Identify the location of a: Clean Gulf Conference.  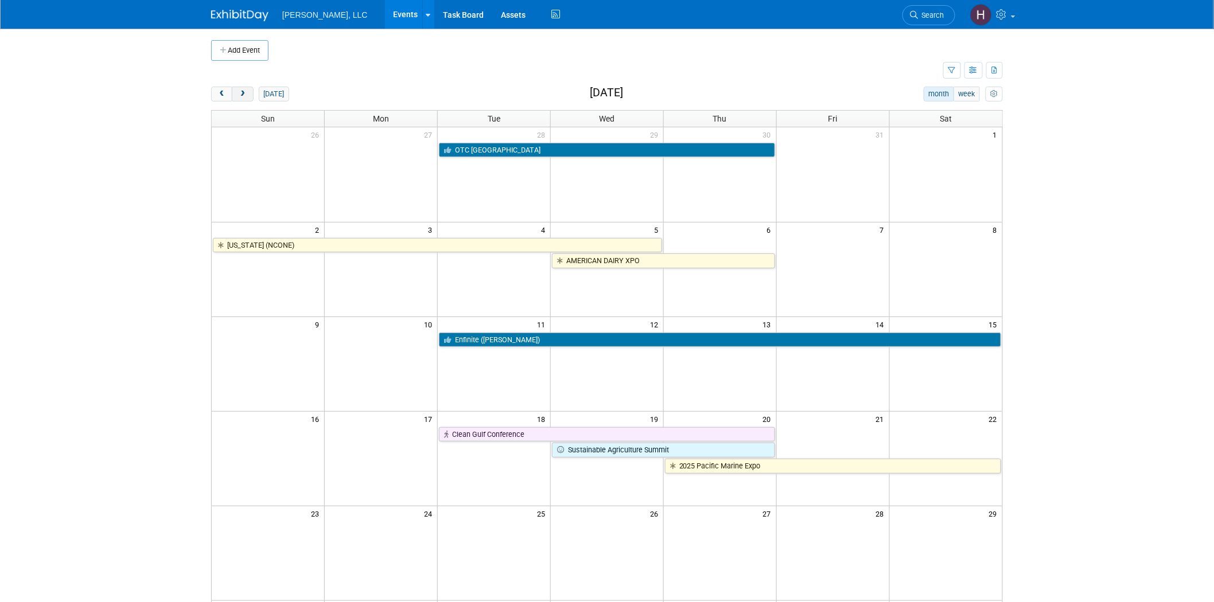
(607, 435).